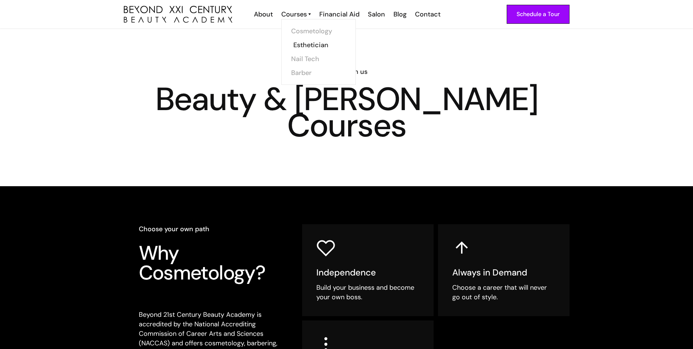  What do you see at coordinates (538, 14) in the screenshot?
I see `a: Schedule a Tour` at bounding box center [538, 14].